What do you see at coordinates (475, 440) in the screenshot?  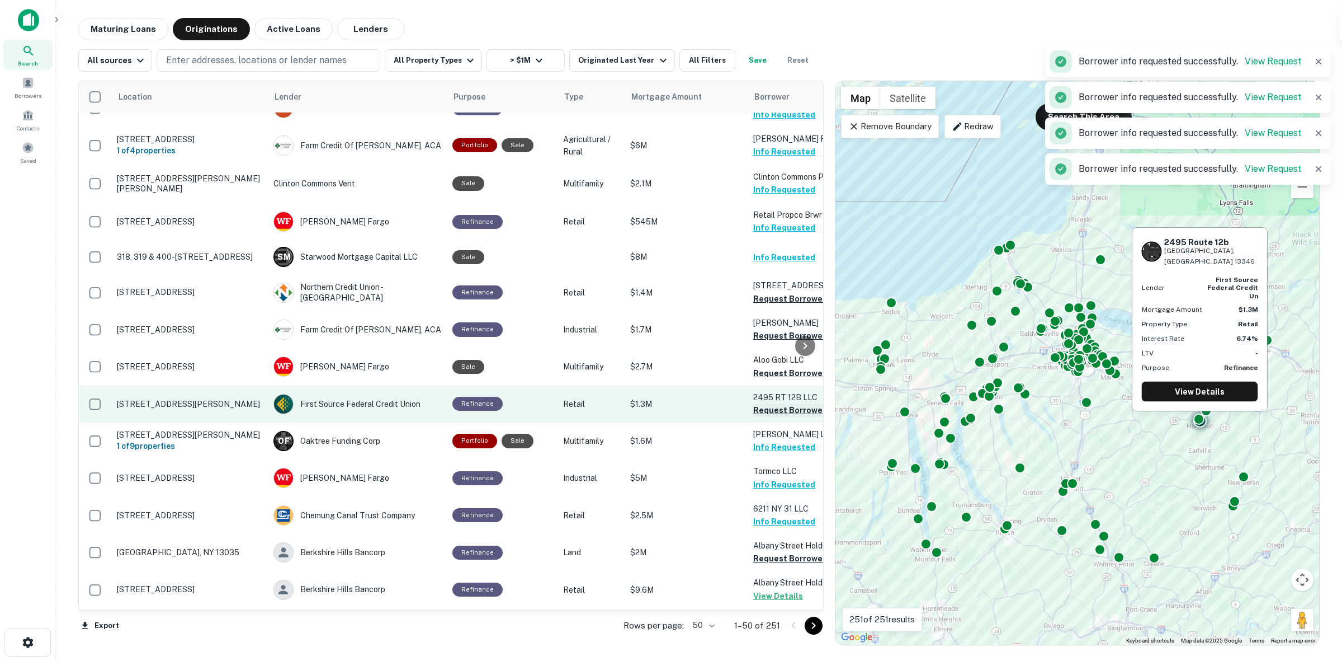 I see `div: This is a portfolio loan with 9 properties` at bounding box center [475, 440].